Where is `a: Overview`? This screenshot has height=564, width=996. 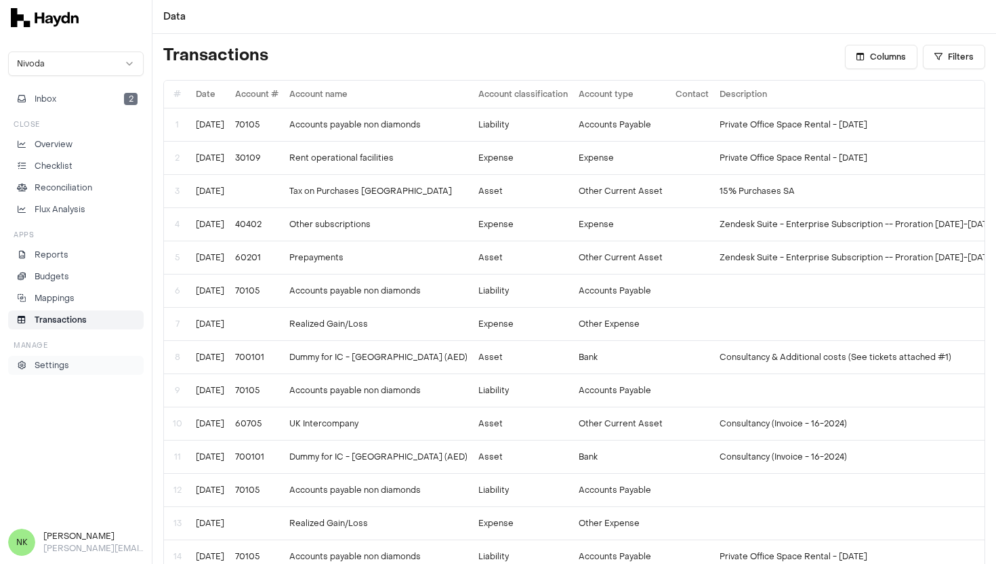 a: Overview is located at coordinates (76, 144).